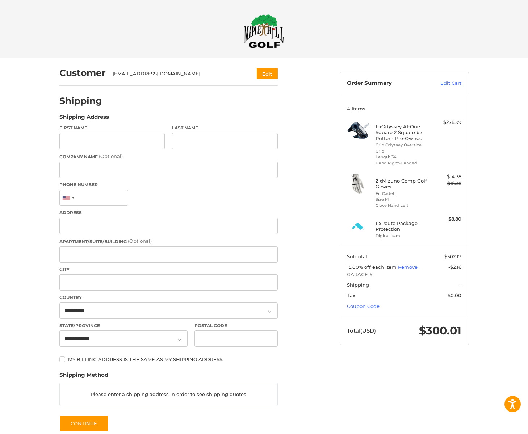  I want to click on label: Address, so click(168, 212).